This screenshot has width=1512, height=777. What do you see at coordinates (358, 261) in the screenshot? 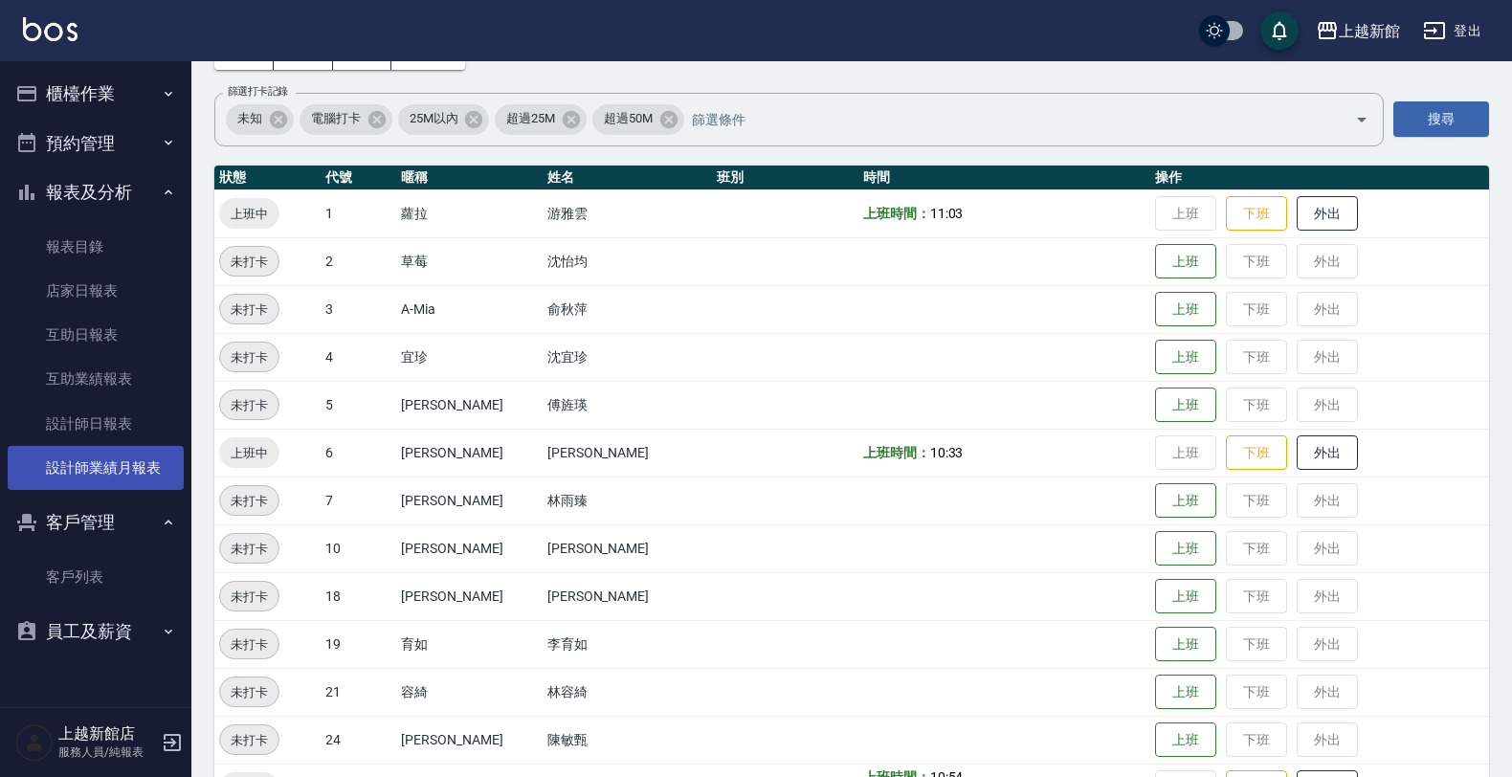
I see `td: 2` at bounding box center [358, 261].